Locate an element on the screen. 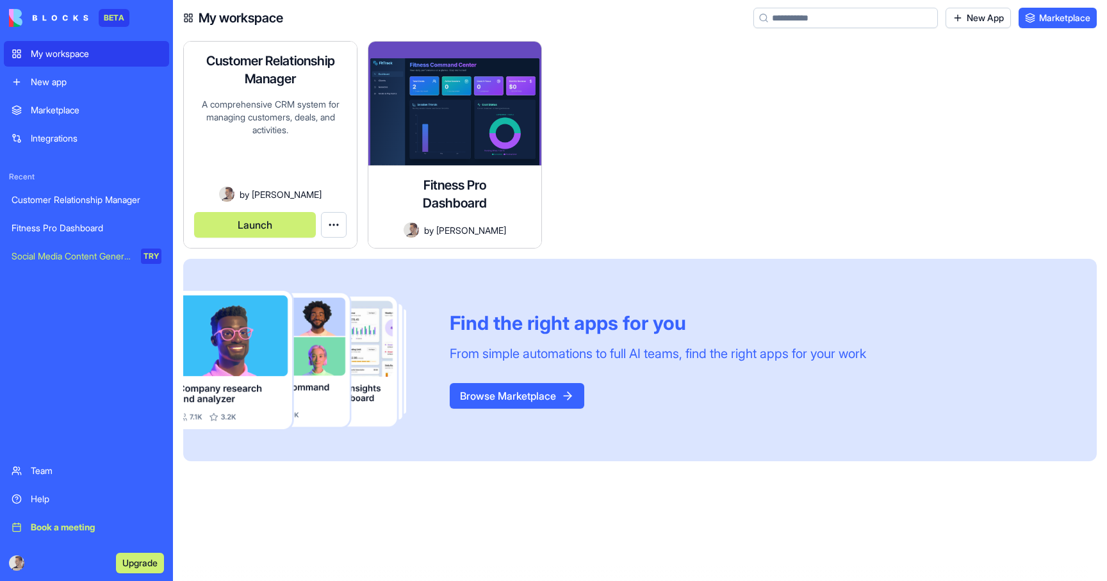 Image resolution: width=1107 pixels, height=581 pixels. h4: Customer Relationship Manager is located at coordinates (270, 70).